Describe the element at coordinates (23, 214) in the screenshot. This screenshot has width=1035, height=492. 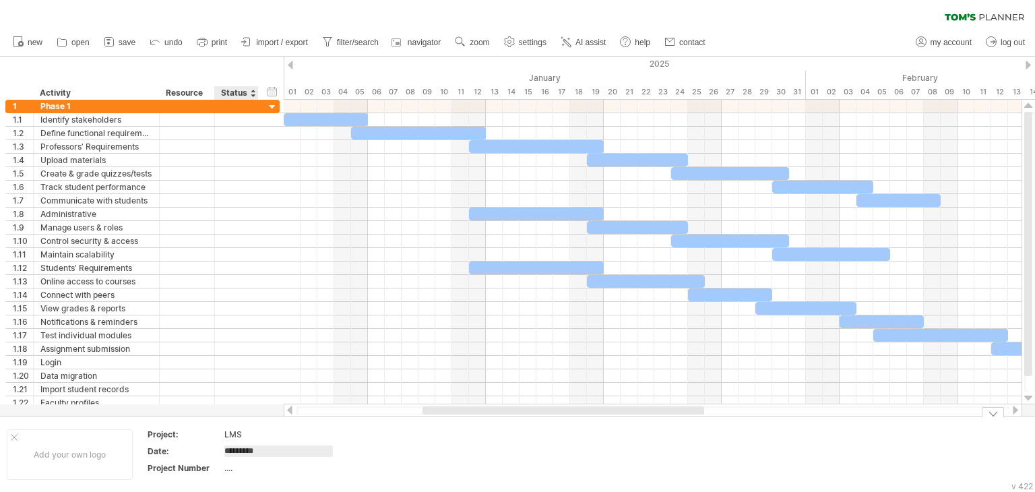
I see `div: 1.8` at that location.